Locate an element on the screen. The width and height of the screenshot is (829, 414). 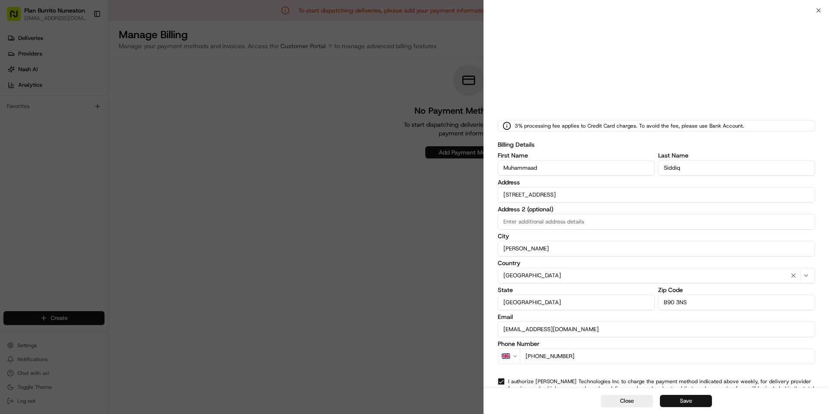
span: 3% processing fee applies to Credit Card charges. To avoid the fee, please use Bank Account. is located at coordinates (629, 126).